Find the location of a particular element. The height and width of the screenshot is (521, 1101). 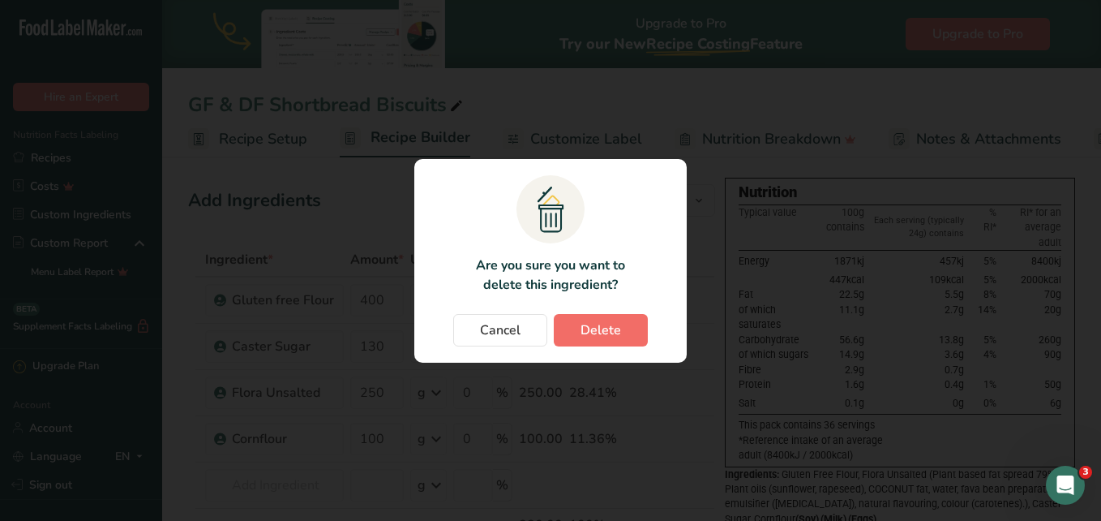

button: Cancel is located at coordinates (500, 330).